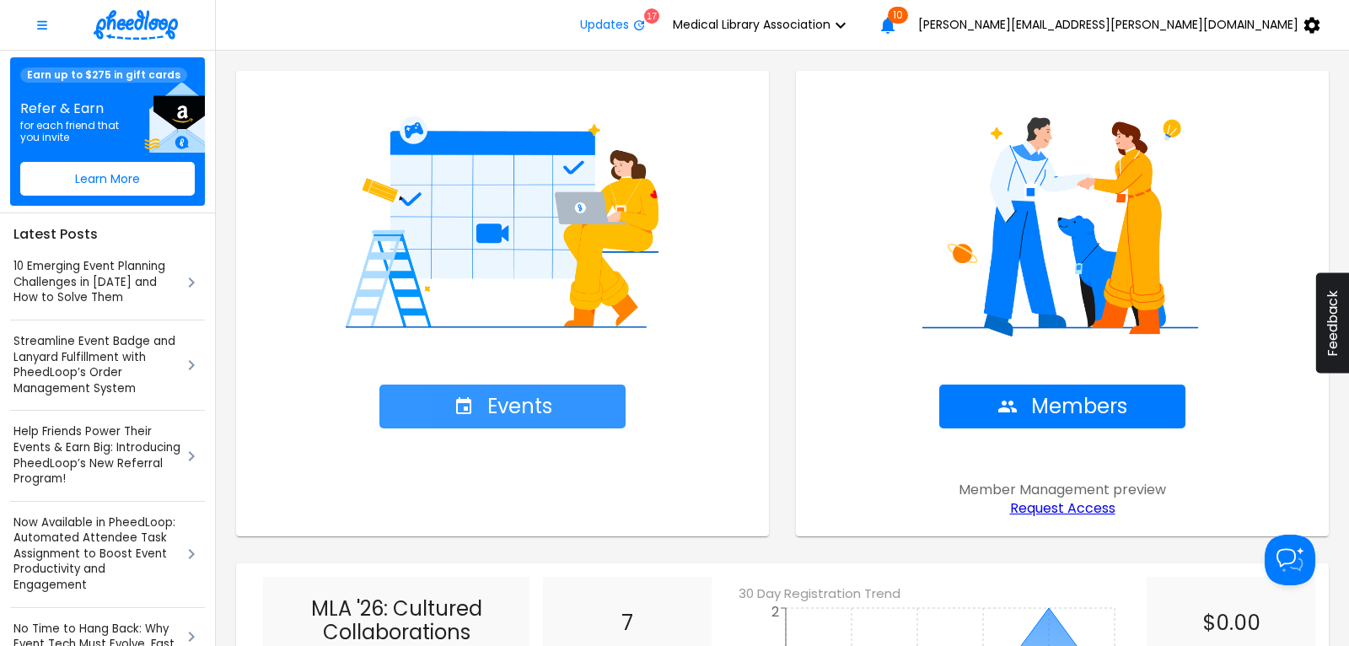 The image size is (1349, 646). What do you see at coordinates (97, 554) in the screenshot?
I see `a: Now Available in PheedLoop: Automated Attendee Task Assignment to Boost Event Productivity and En...` at bounding box center [97, 554].